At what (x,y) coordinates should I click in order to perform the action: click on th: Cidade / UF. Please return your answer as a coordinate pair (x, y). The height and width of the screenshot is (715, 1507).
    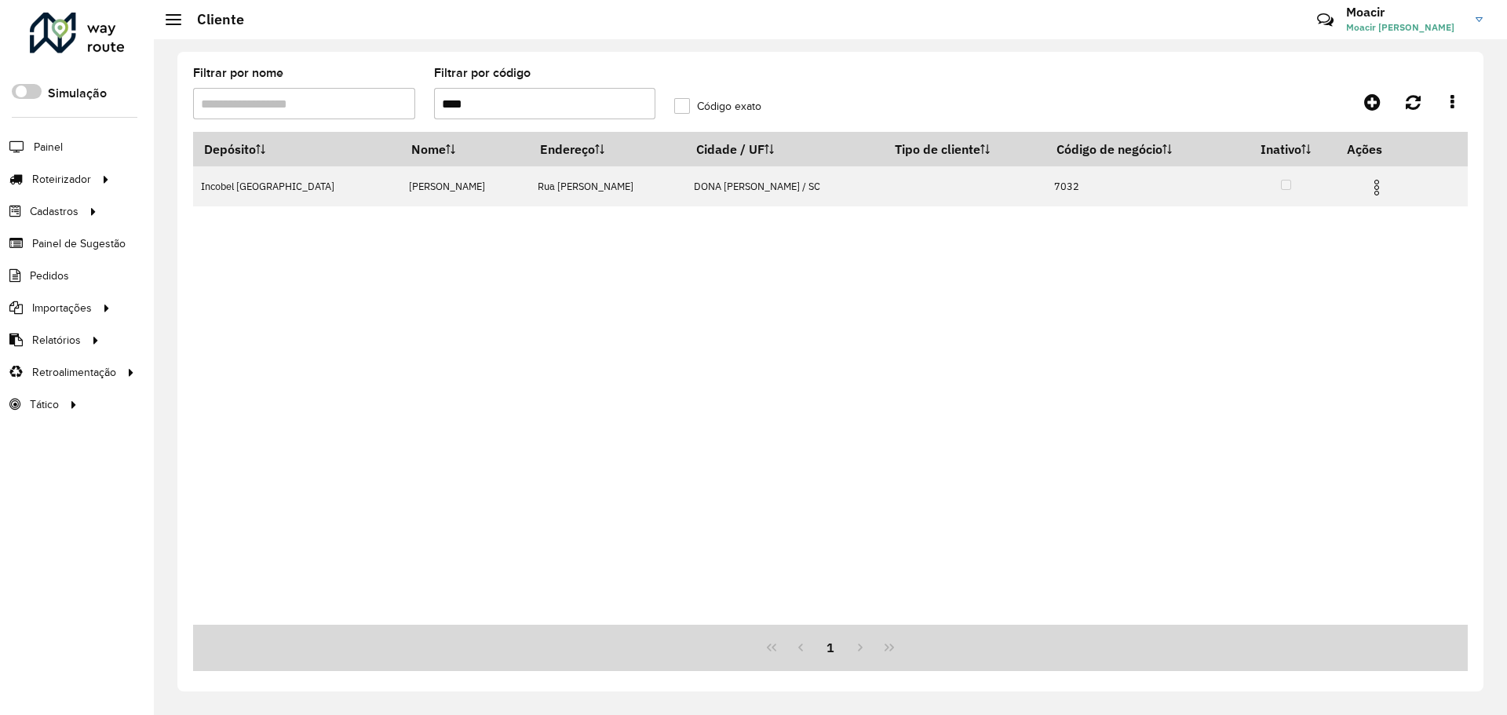
    Looking at the image, I should click on (784, 149).